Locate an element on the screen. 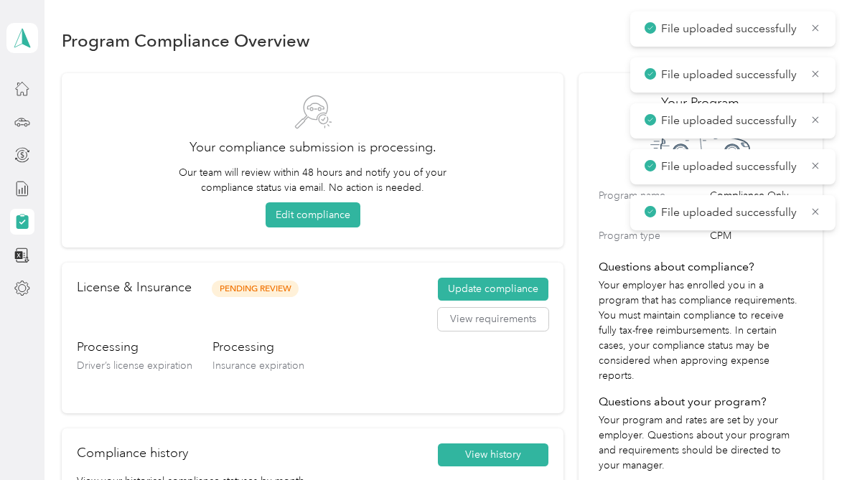  button: Update compliance is located at coordinates (493, 289).